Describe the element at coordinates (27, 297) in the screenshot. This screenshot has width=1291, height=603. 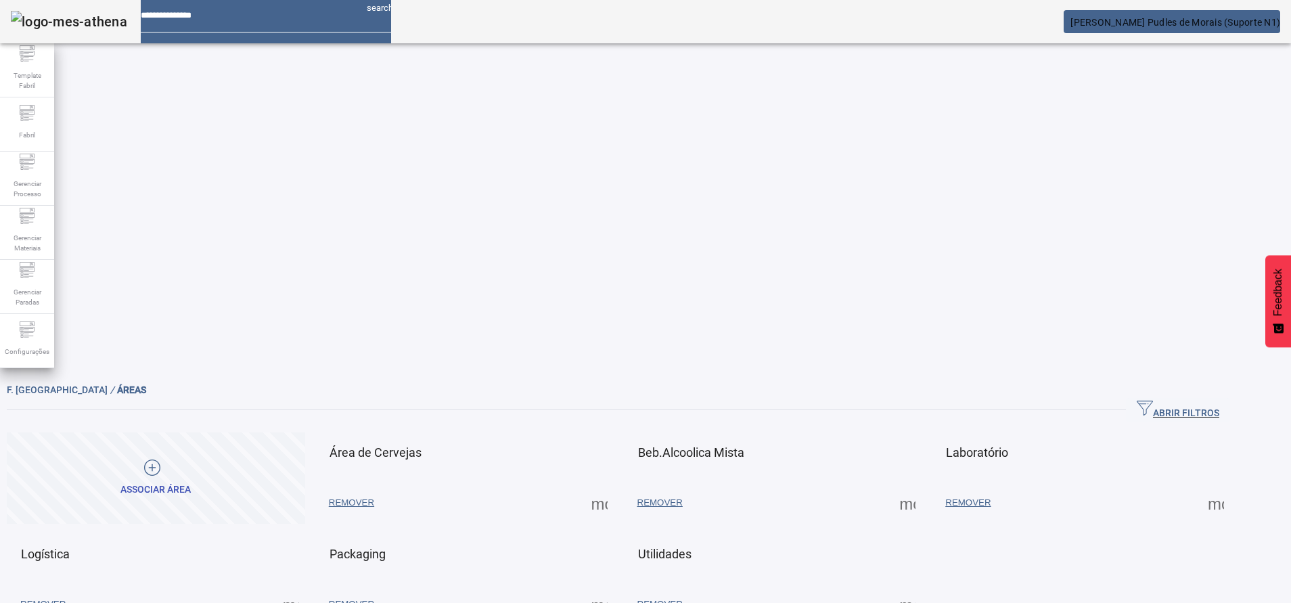
I see `span: Gerenciar Paradas` at that location.